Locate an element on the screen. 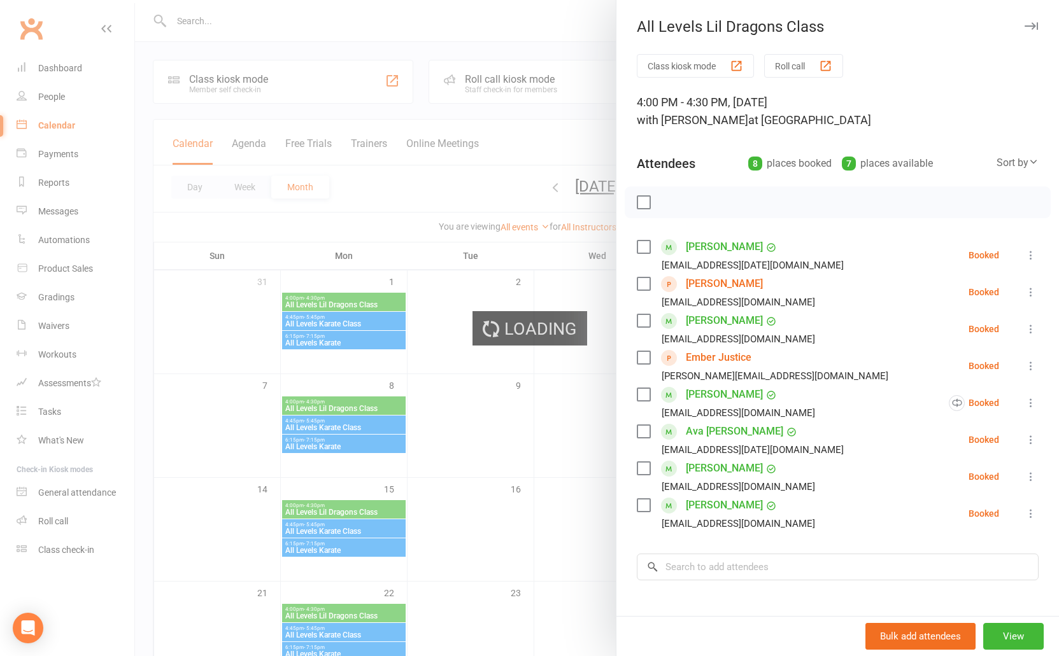  button: Bulk add attendees is located at coordinates (920, 637).